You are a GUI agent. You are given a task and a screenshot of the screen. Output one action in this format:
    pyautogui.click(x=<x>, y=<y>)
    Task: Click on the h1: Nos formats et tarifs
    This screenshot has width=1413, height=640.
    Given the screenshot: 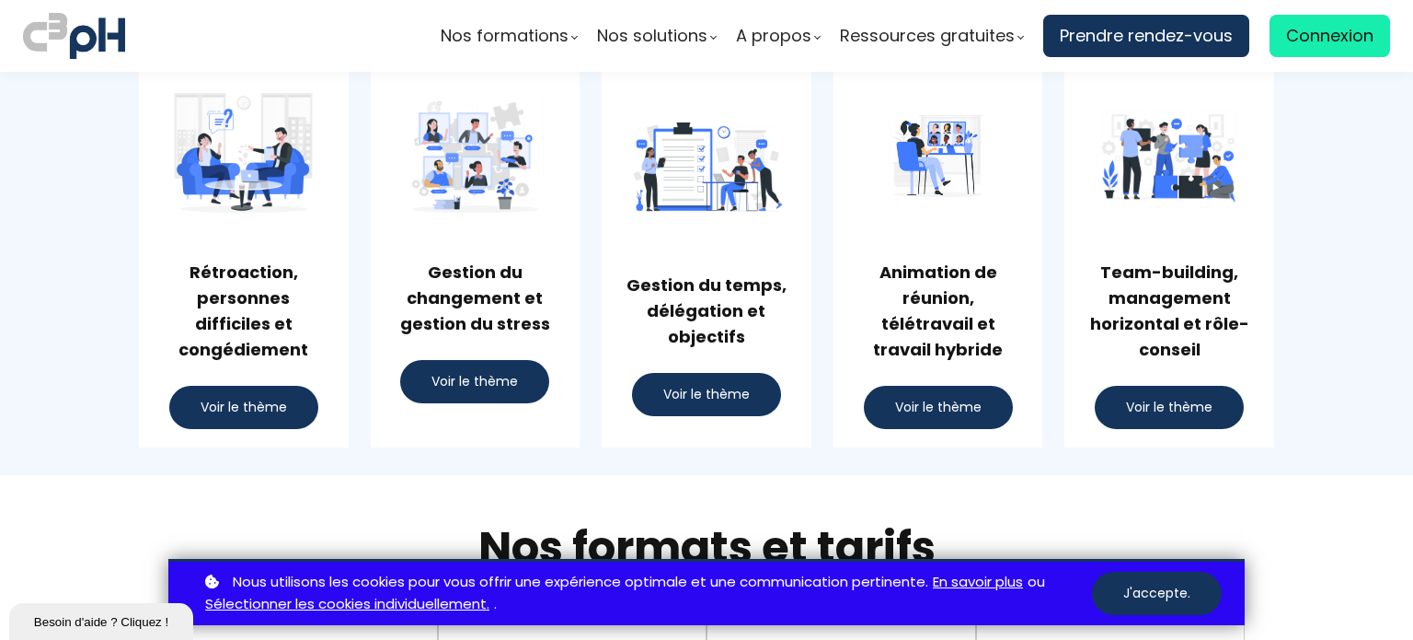 What is the action you would take?
    pyautogui.click(x=707, y=548)
    